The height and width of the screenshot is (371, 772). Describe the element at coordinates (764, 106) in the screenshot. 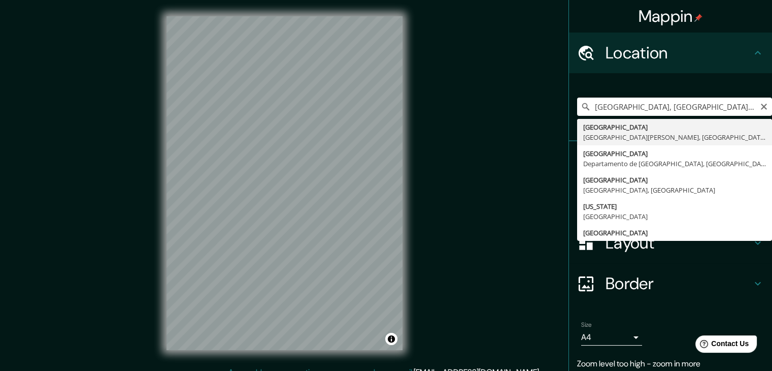

I see `button: Clear` at that location.